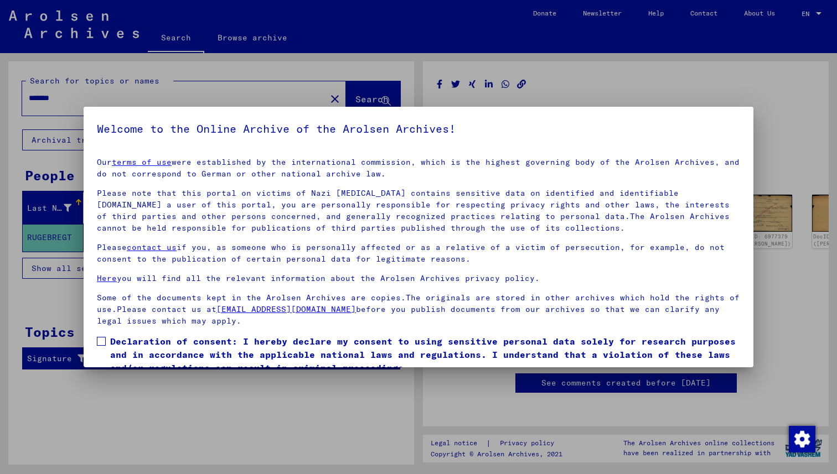  Describe the element at coordinates (142, 162) in the screenshot. I see `a: terms of use` at that location.